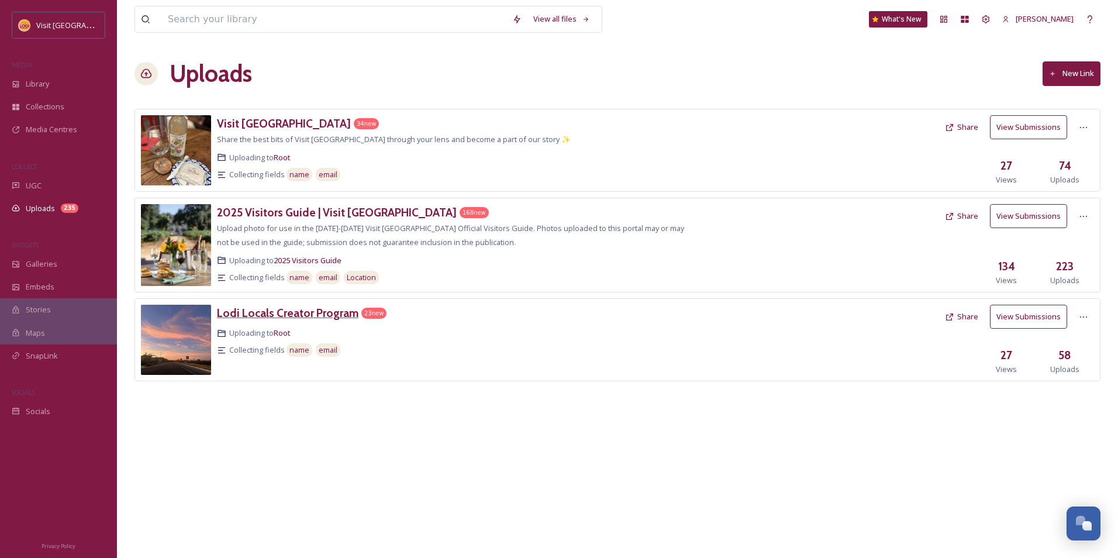  I want to click on a: Privacy Policy, so click(58, 545).